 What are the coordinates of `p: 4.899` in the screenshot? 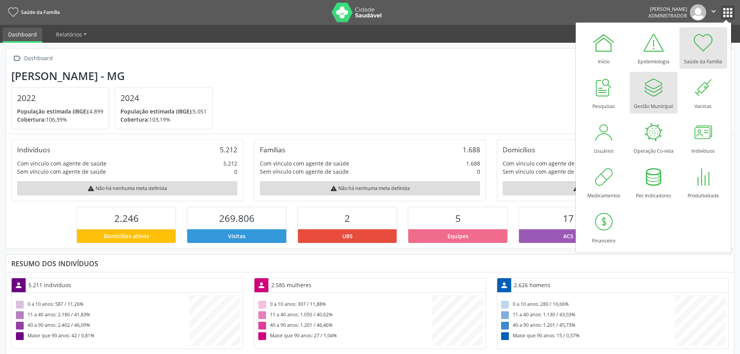 It's located at (60, 111).